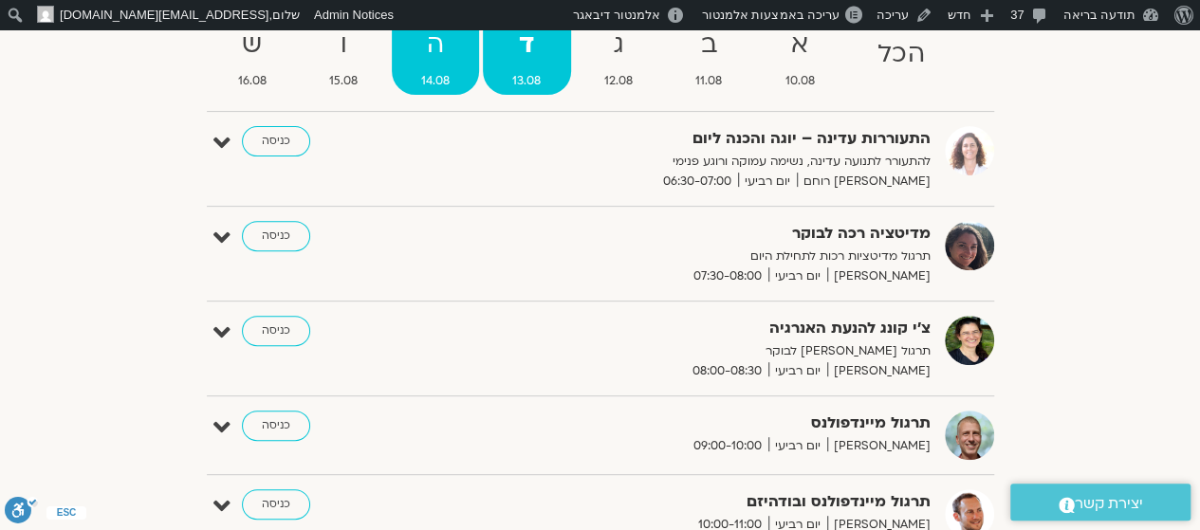 The width and height of the screenshot is (1200, 530). What do you see at coordinates (698, 139) in the screenshot?
I see `strong: התעוררות עדינה – יוגה והכנה ליום` at bounding box center [698, 139].